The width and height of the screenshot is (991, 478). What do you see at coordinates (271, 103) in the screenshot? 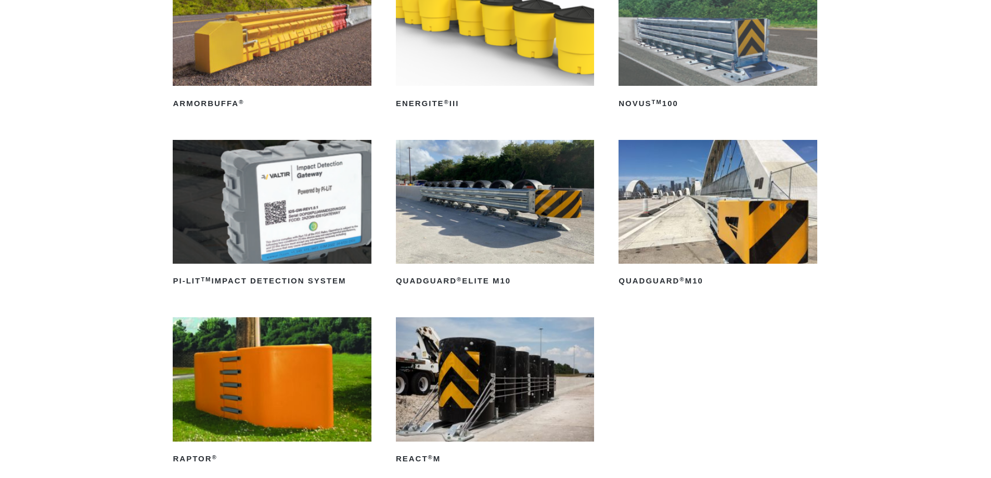
I see `h2: ArmorBuffa` at bounding box center [271, 103].